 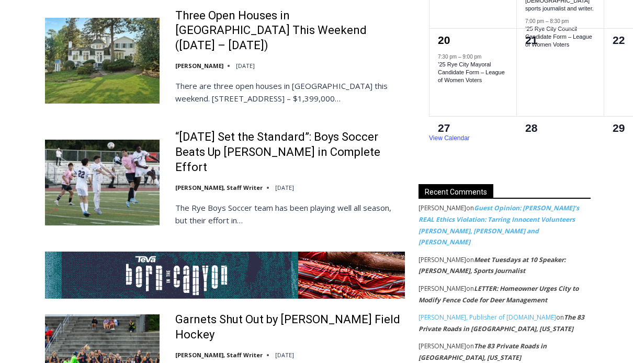 I want to click on img: Three Open Houses in Rye This Weekend (October 11 – 12), so click(x=102, y=61).